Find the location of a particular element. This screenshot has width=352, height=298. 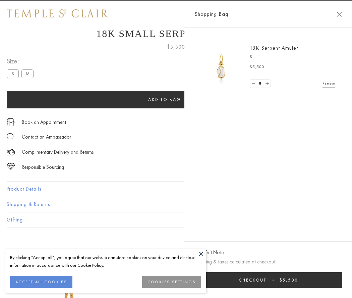

a: Set quantity to 2 is located at coordinates (267, 83).